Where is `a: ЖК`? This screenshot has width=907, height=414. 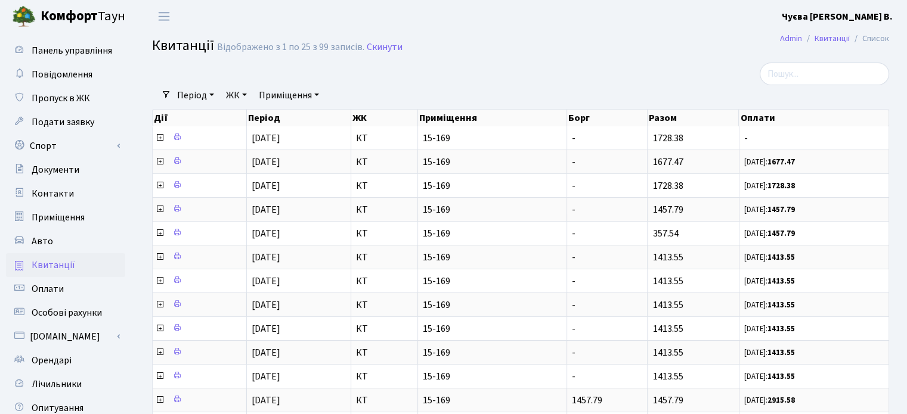
a: ЖК is located at coordinates (236, 95).